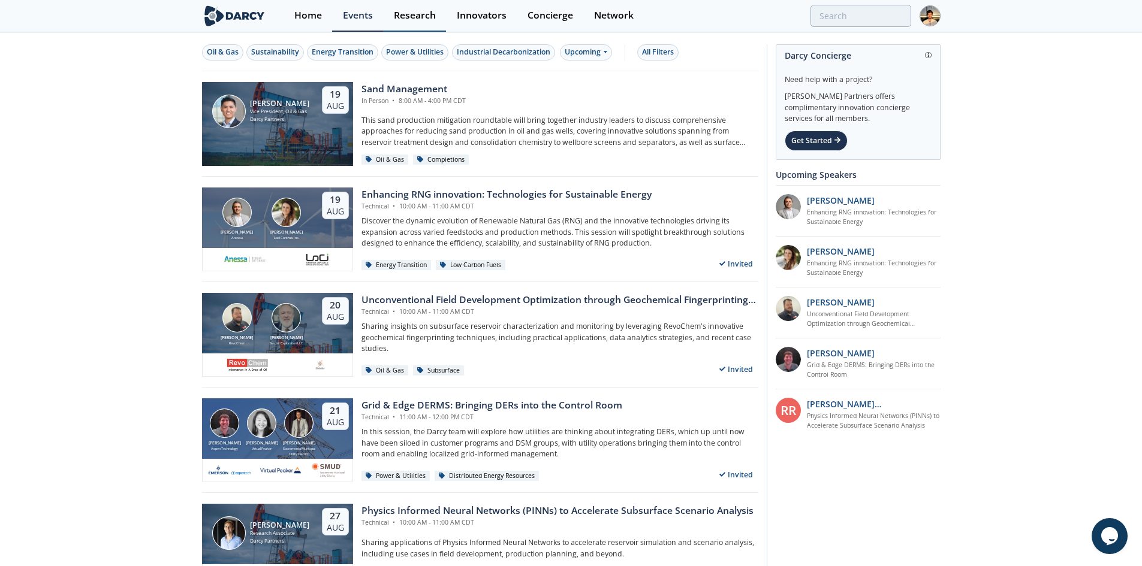 The width and height of the screenshot is (1142, 566). What do you see at coordinates (335, 517) in the screenshot?
I see `div: 27` at bounding box center [335, 517].